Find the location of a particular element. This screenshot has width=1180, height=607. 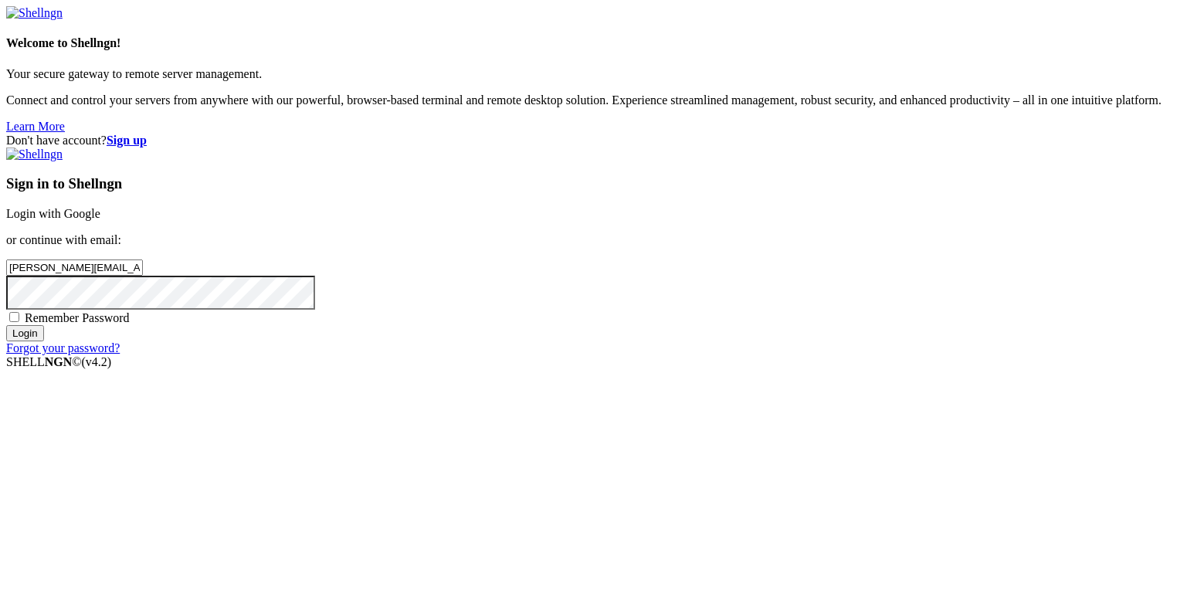

p: Your secure gateway to remote server management. is located at coordinates (590, 74).